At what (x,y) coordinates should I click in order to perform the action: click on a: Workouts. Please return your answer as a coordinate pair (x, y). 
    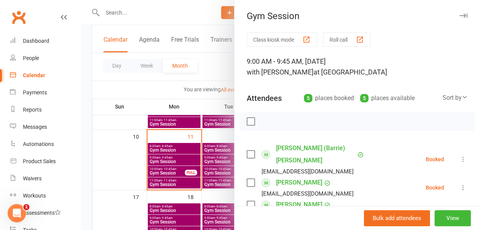
    Looking at the image, I should click on (45, 195).